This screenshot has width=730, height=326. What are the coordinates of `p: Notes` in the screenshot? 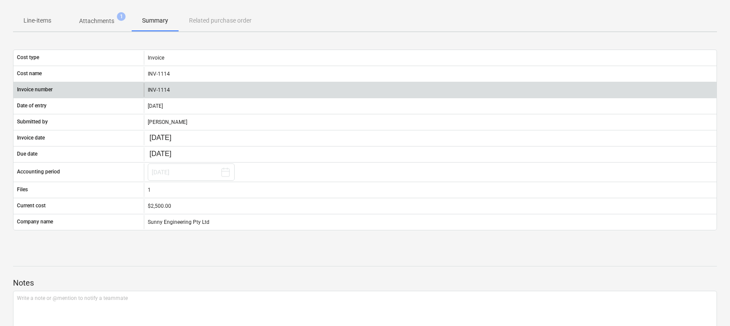 It's located at (365, 283).